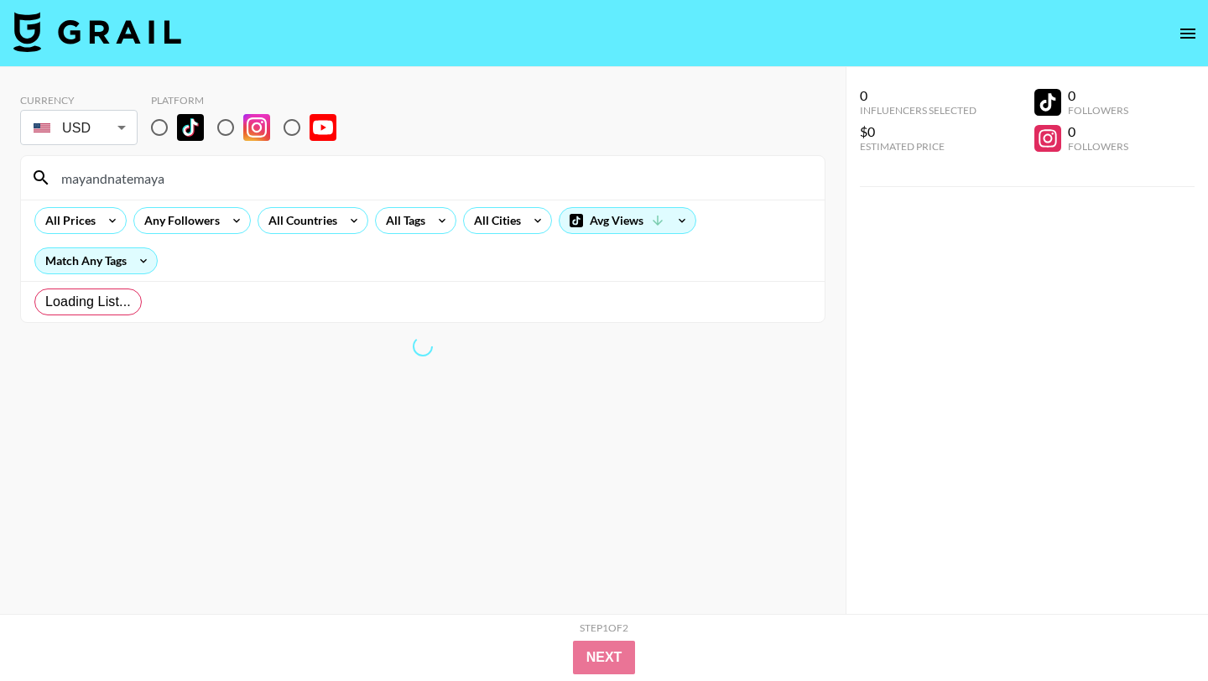 The image size is (1208, 681). I want to click on div: Influencers Selected, so click(918, 110).